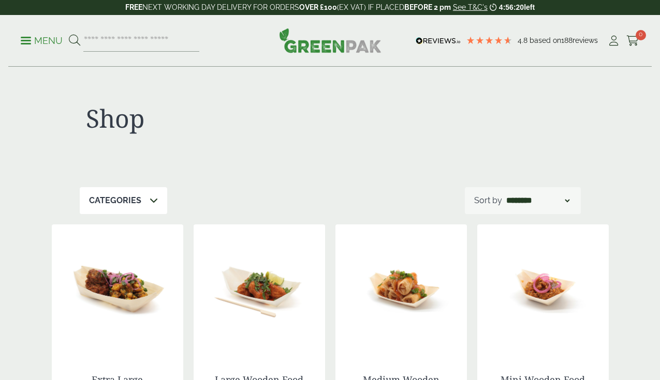 The image size is (660, 380). Describe the element at coordinates (318, 7) in the screenshot. I see `strong: OVER £100` at that location.